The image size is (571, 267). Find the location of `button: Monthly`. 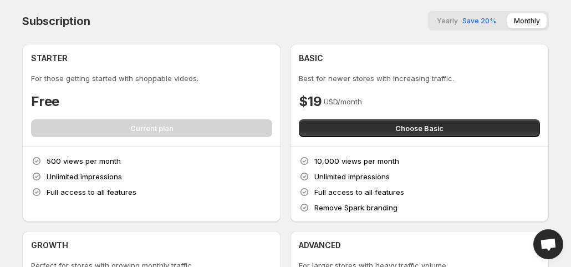

button: Monthly is located at coordinates (527, 21).